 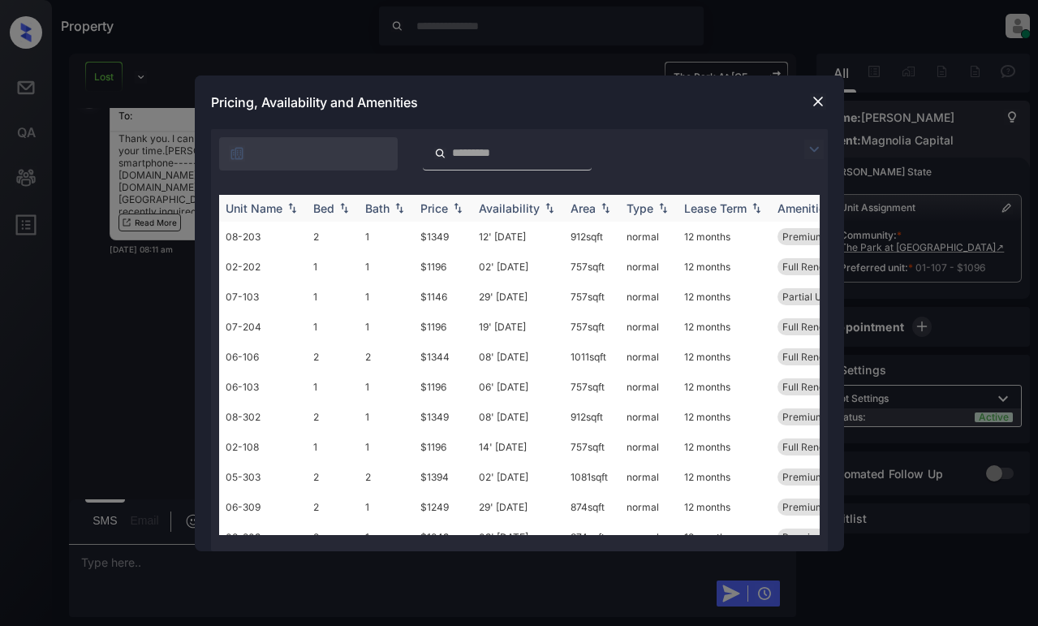 What do you see at coordinates (378, 208) in the screenshot?
I see `div: Bath` at bounding box center [378, 208].